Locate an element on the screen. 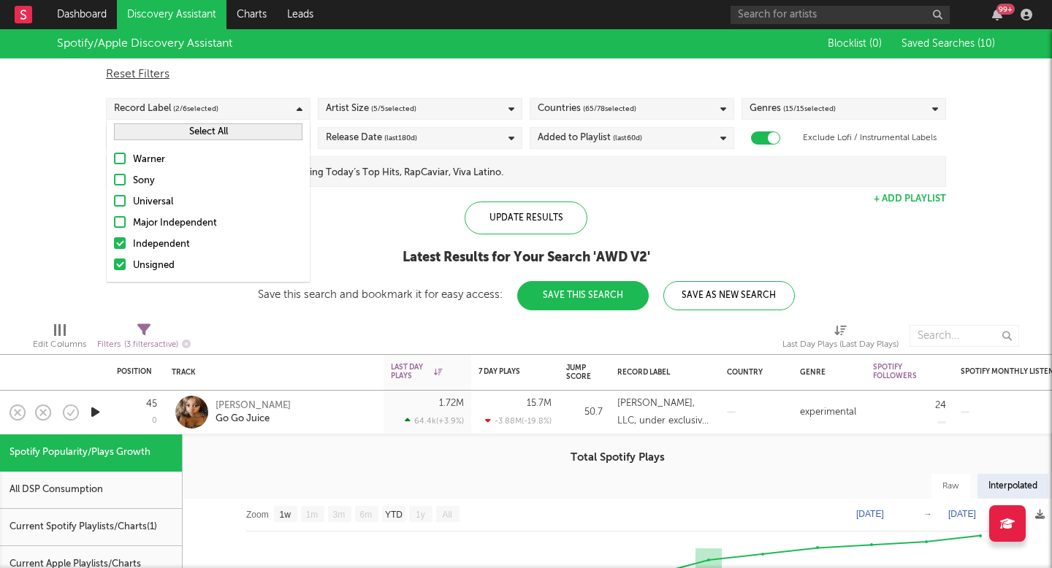 Image resolution: width=1052 pixels, height=568 pixels. div: Save this search and bookmark it for easy access: is located at coordinates (526, 294).